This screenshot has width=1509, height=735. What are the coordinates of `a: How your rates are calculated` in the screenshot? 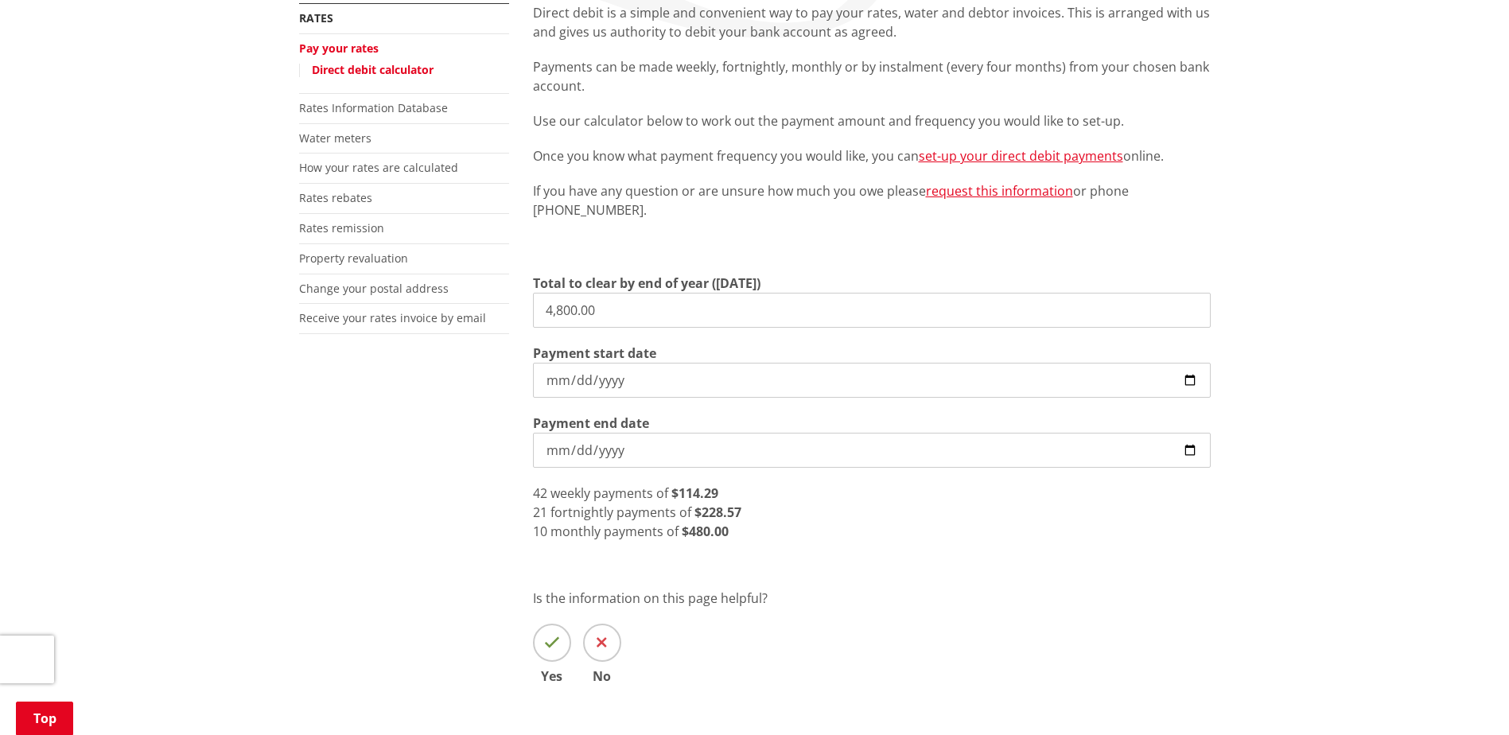 It's located at (379, 167).